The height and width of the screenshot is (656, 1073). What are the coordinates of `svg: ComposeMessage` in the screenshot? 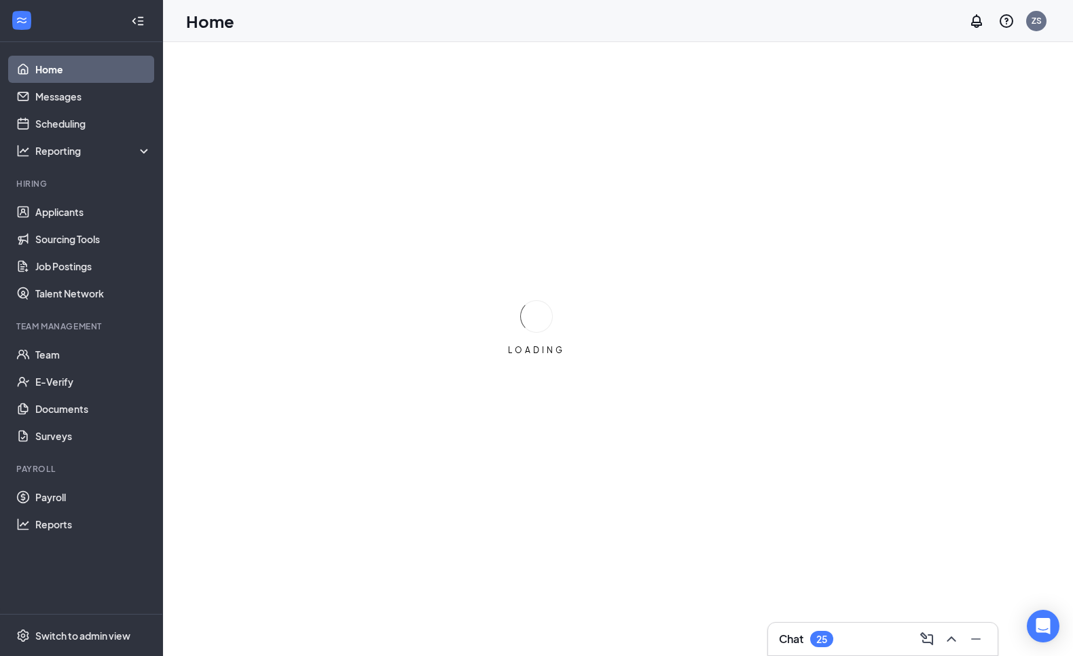 It's located at (927, 639).